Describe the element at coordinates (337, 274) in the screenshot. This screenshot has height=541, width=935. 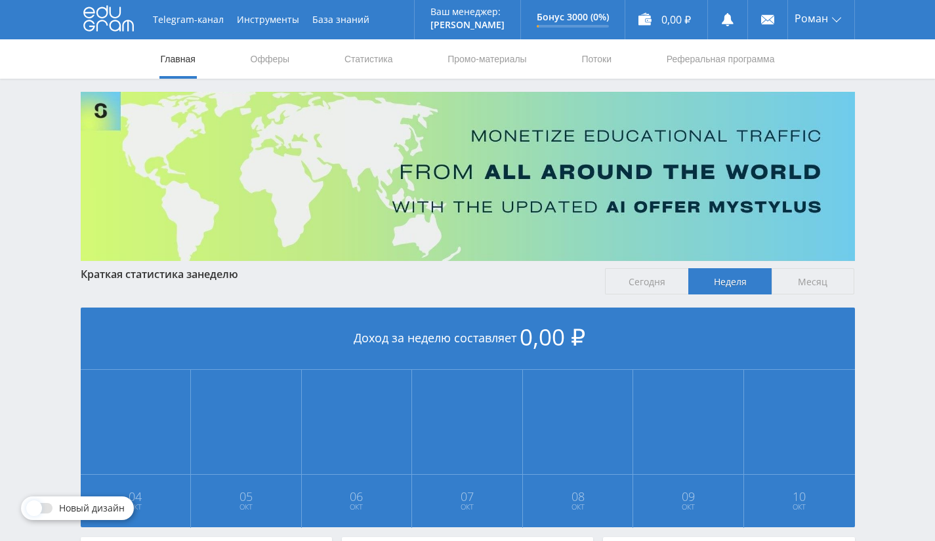
I see `div: Краткая статистика за` at that location.